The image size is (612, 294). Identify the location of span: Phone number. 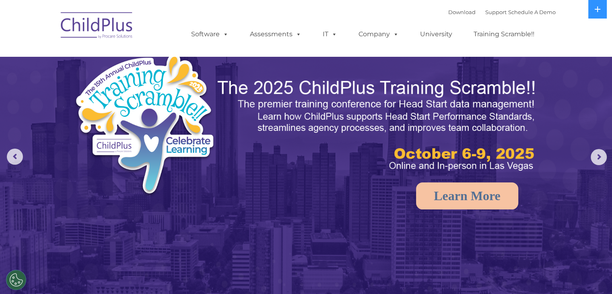
(129, 89).